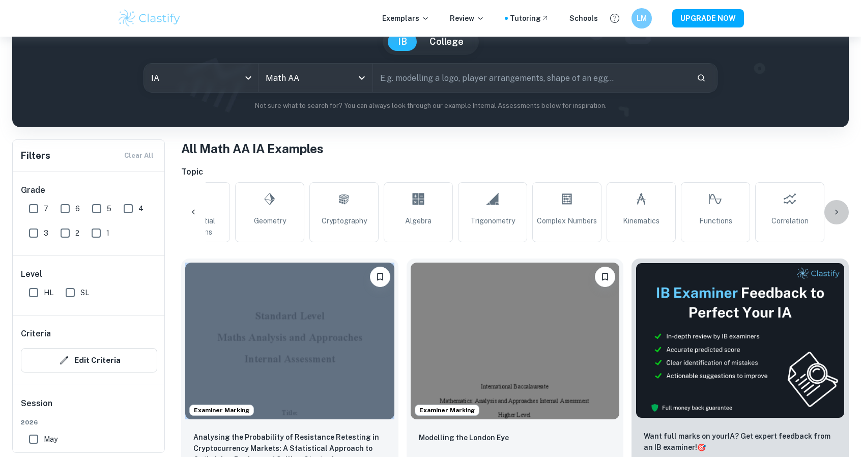  Describe the element at coordinates (515, 172) in the screenshot. I see `h6: Topic` at that location.